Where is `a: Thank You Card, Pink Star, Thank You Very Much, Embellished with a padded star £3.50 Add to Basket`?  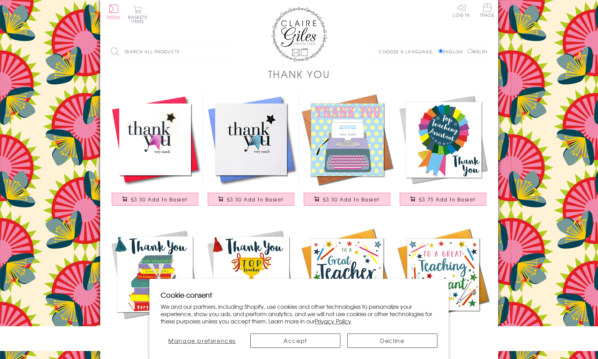 a: Thank You Card, Pink Star, Thank You Very Much, Embellished with a padded star £3.50 Add to Basket is located at coordinates (155, 152).